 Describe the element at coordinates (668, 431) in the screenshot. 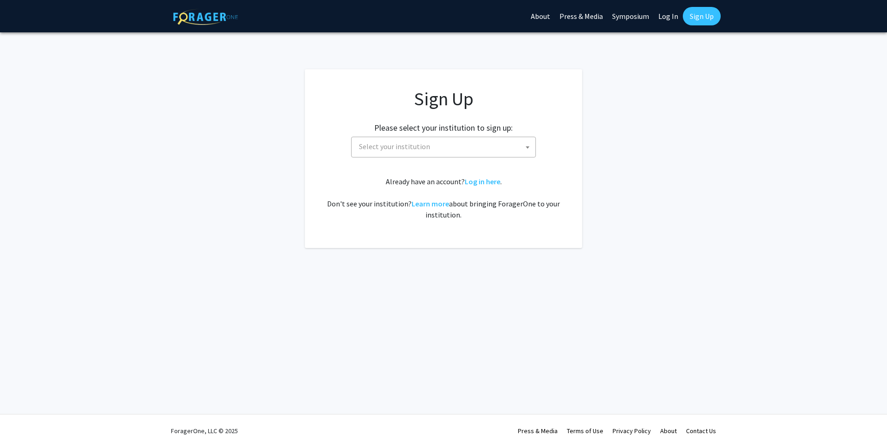

I see `a: About` at that location.